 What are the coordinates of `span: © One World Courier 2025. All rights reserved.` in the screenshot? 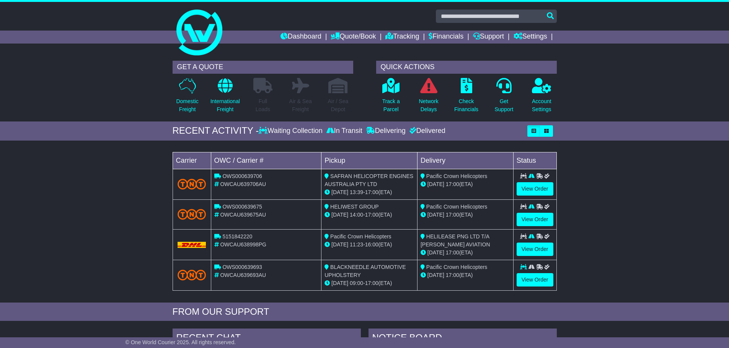 It's located at (181, 343).